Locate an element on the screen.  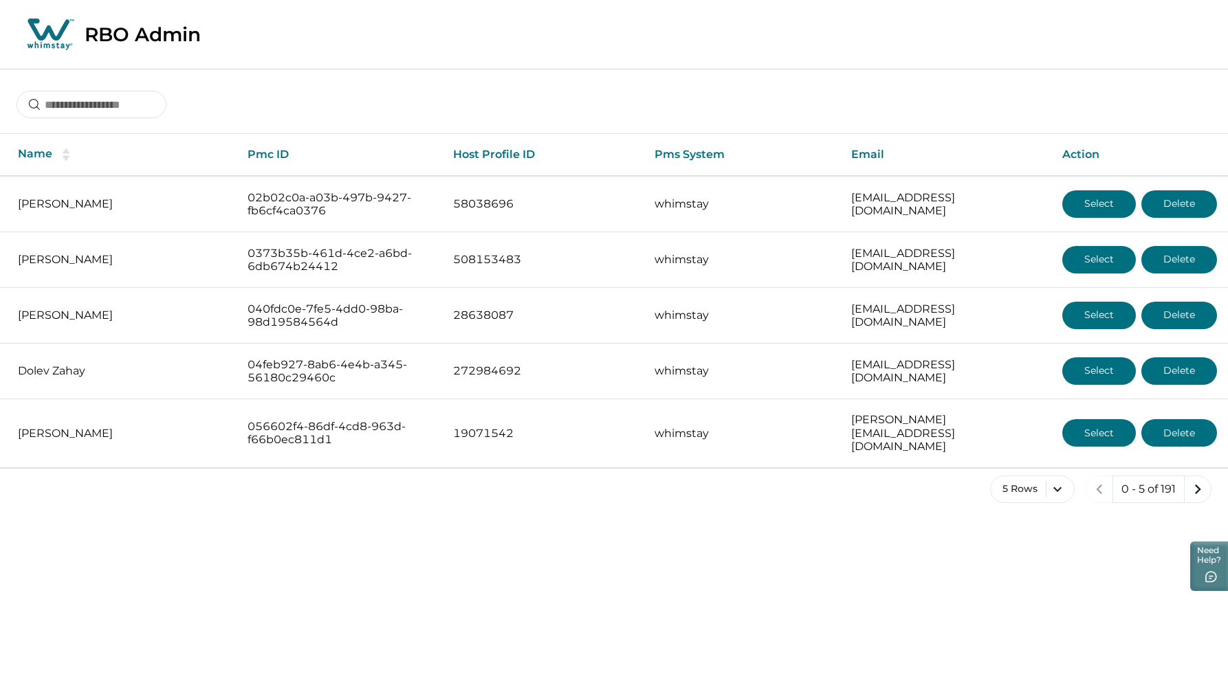
button: sorting is located at coordinates (66, 155).